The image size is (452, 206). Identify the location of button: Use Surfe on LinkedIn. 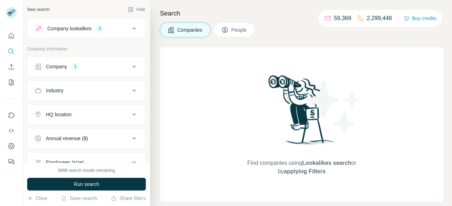
(11, 115).